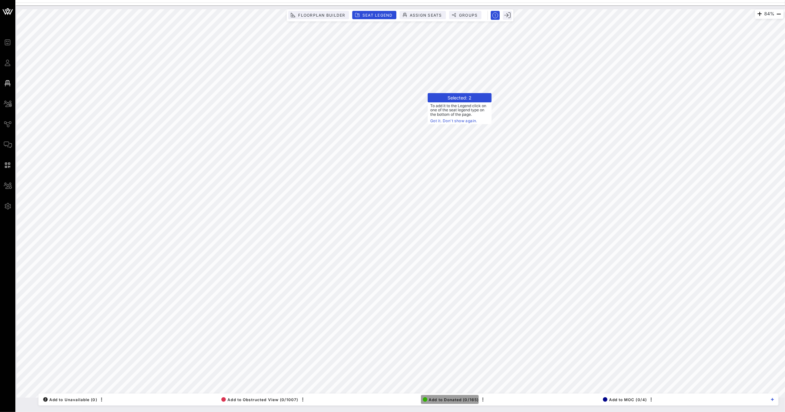 This screenshot has width=785, height=412. I want to click on div: 84%, so click(769, 14).